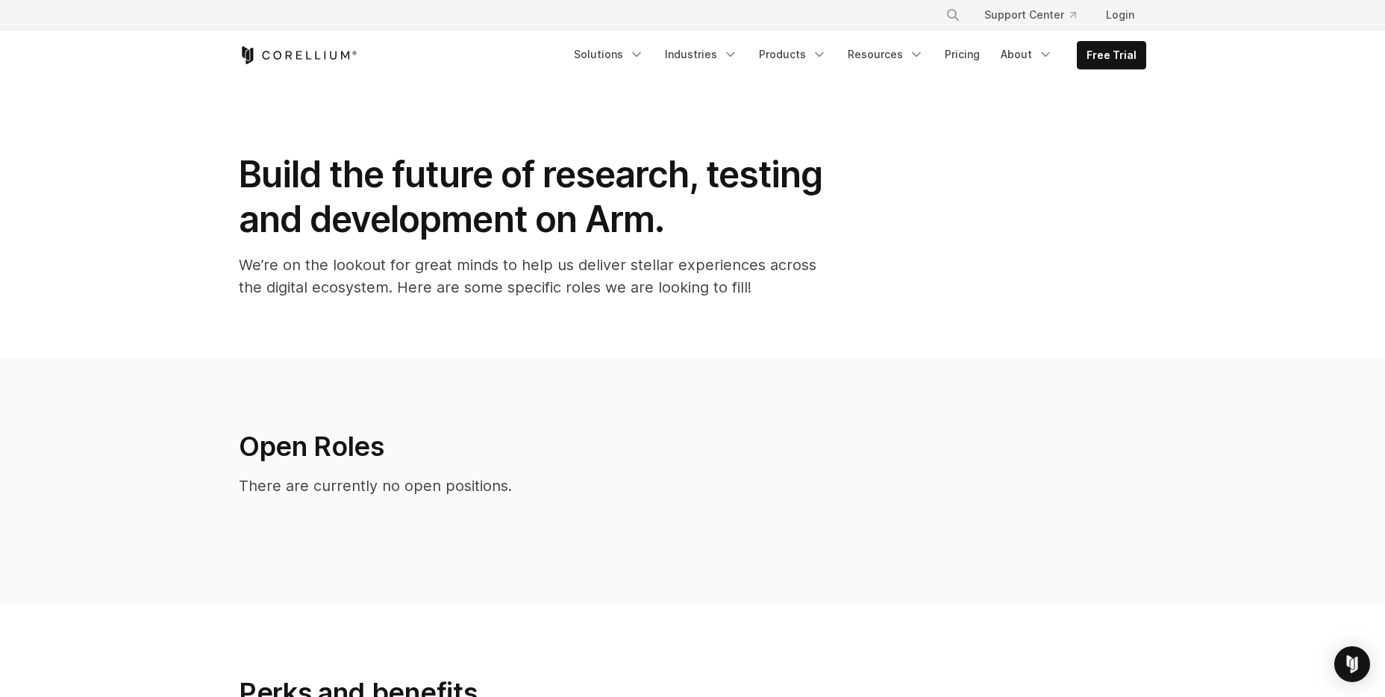 This screenshot has height=697, width=1385. What do you see at coordinates (575, 486) in the screenshot?
I see `p: There are currently no open positions.` at bounding box center [575, 486].